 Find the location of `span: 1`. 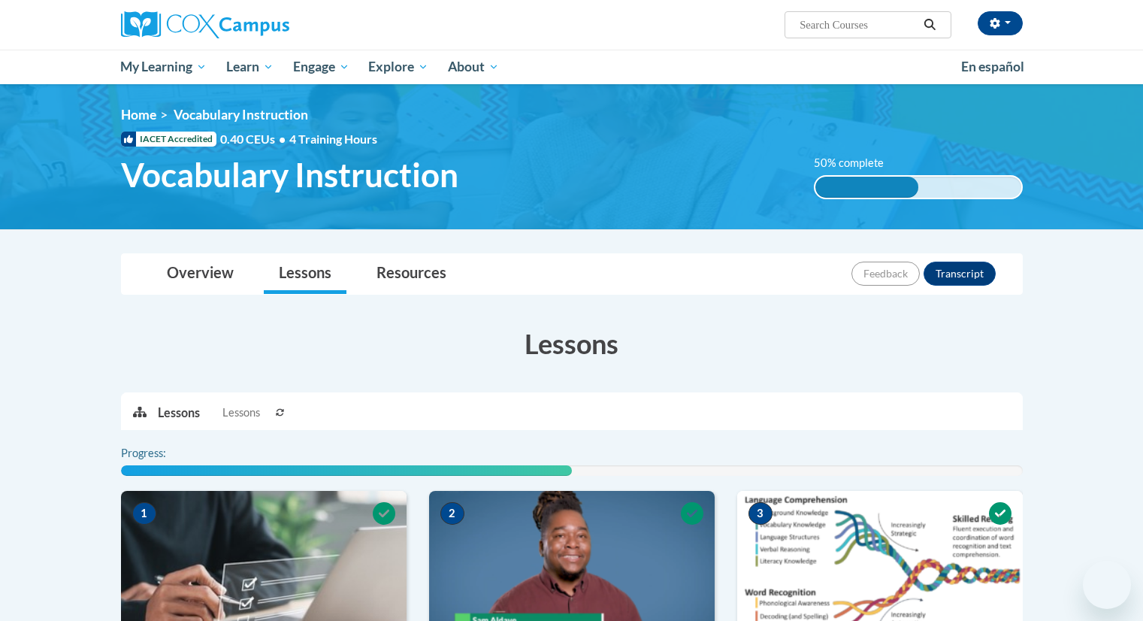

span: 1 is located at coordinates (144, 513).